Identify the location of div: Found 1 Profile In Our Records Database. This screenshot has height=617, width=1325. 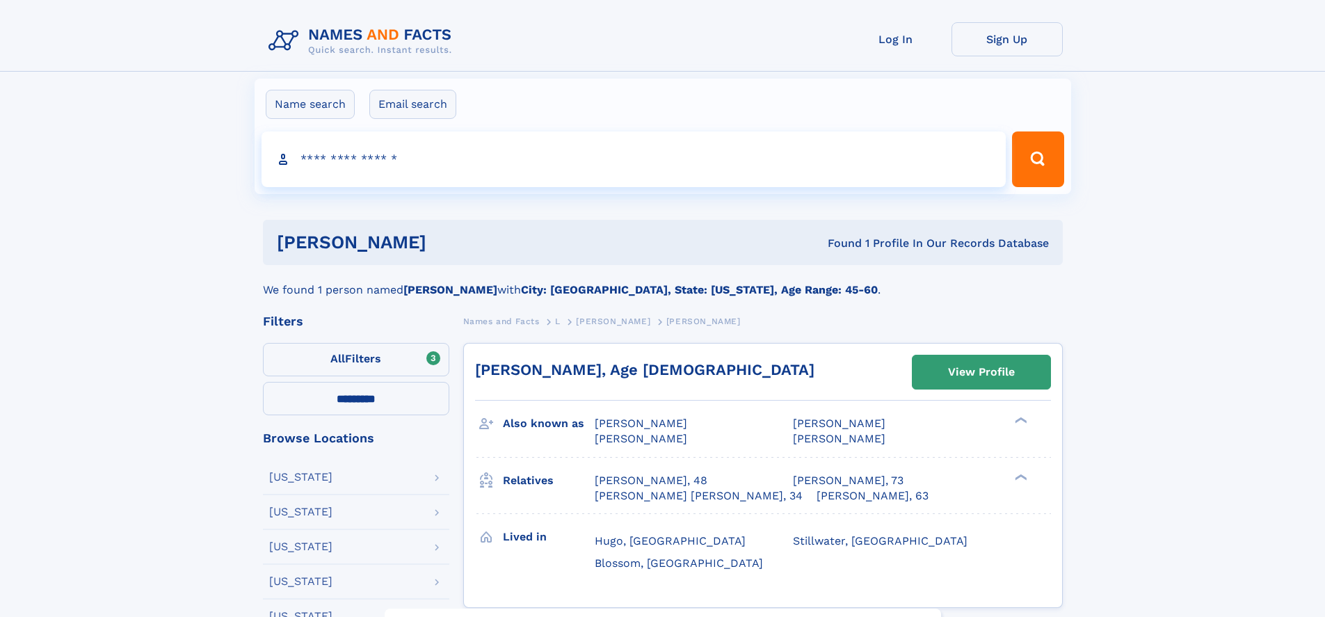
(838, 243).